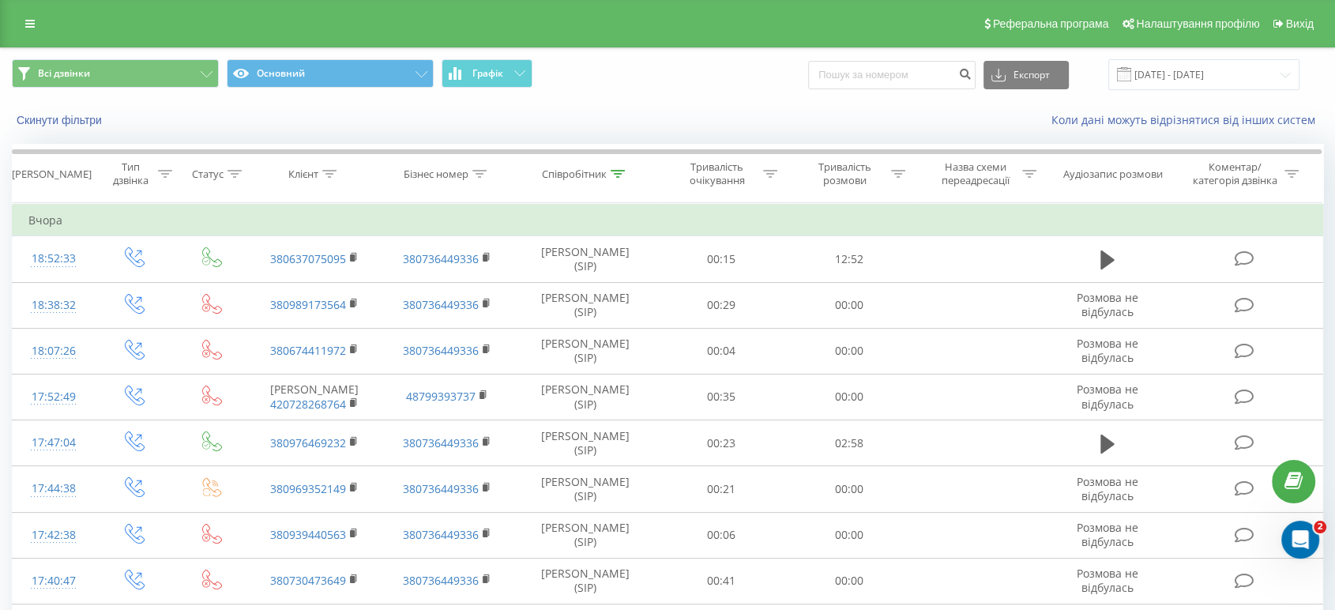 The image size is (1335, 610). I want to click on td: 00:23, so click(721, 443).